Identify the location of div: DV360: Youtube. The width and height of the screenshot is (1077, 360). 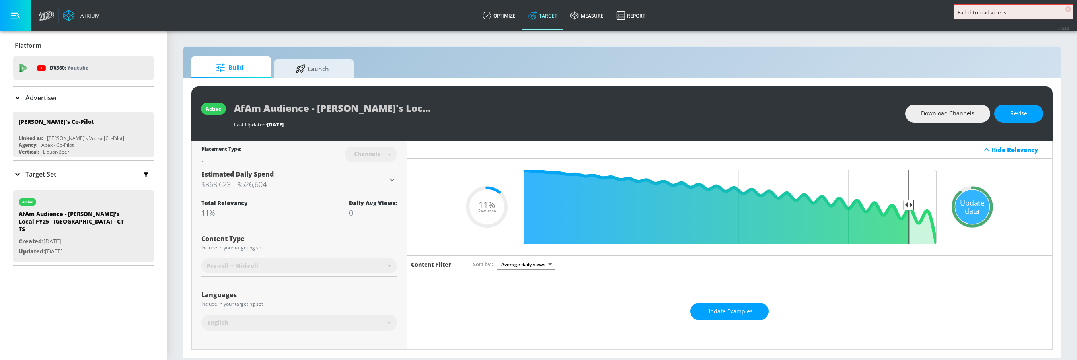
(84, 68).